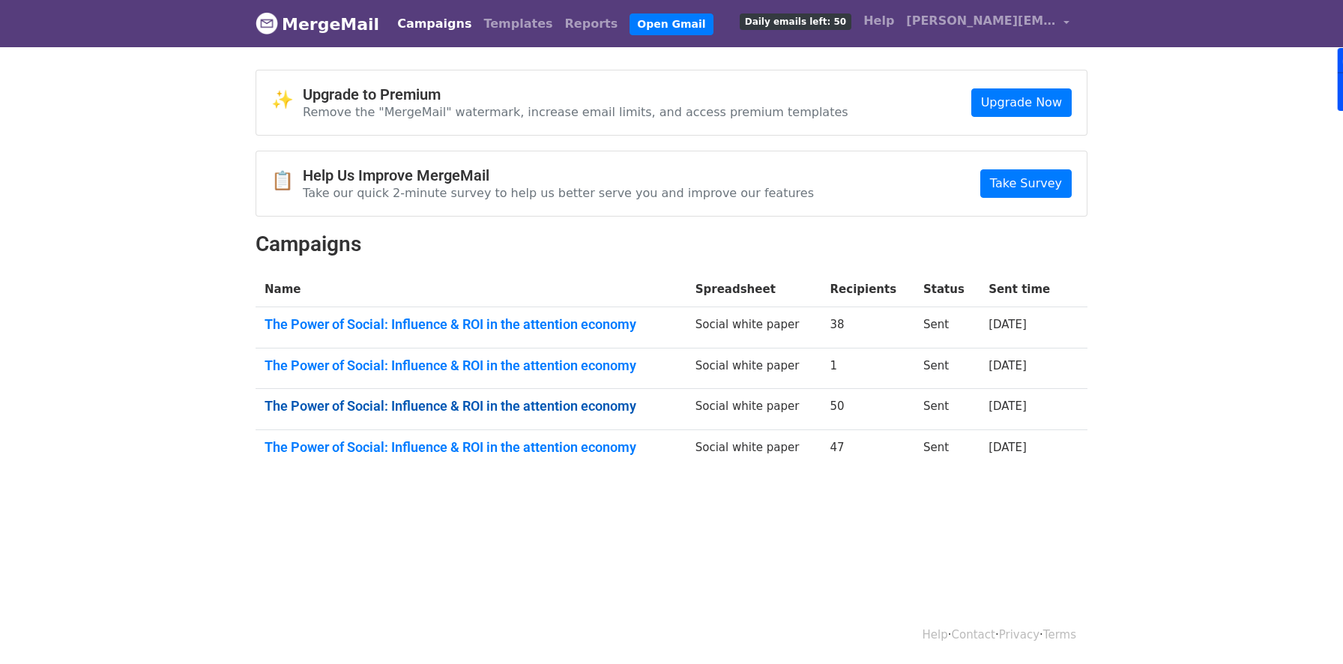  What do you see at coordinates (973, 635) in the screenshot?
I see `a: Contact` at bounding box center [973, 635].